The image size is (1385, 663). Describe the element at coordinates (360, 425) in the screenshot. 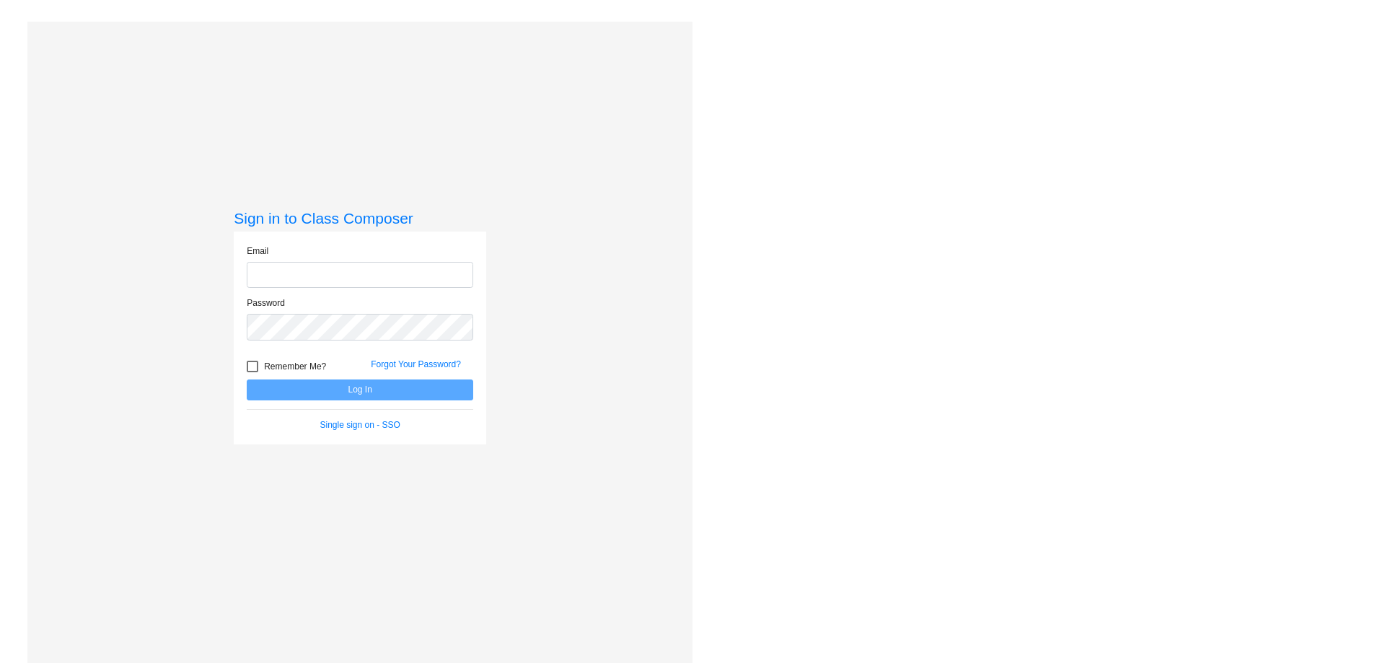

I see `a: Single sign on - SSO` at that location.